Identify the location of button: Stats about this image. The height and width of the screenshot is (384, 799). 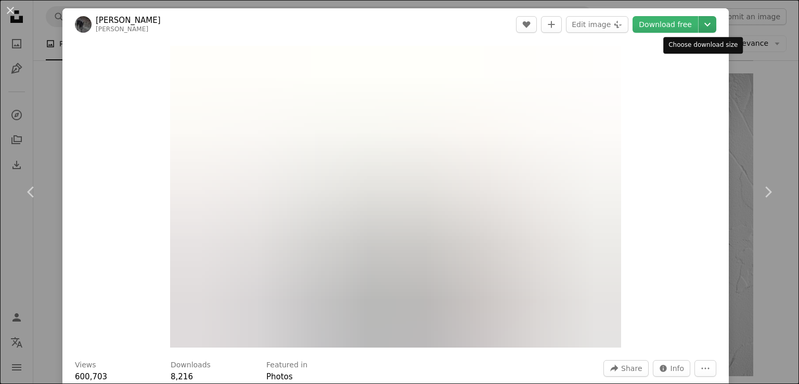
(672, 368).